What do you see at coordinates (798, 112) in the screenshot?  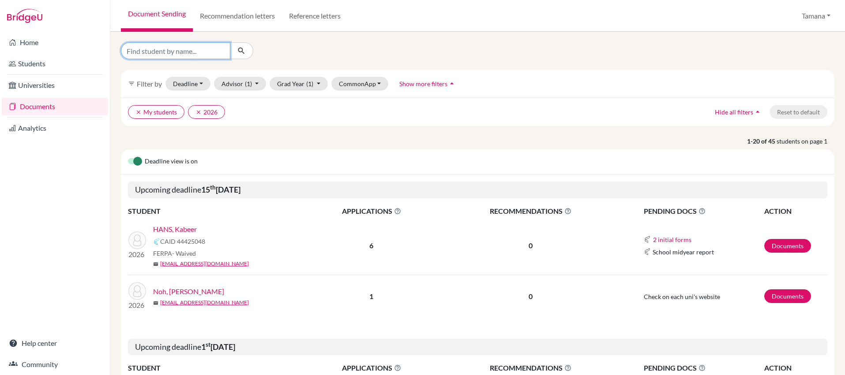 I see `button: Reset to default` at bounding box center [798, 112].